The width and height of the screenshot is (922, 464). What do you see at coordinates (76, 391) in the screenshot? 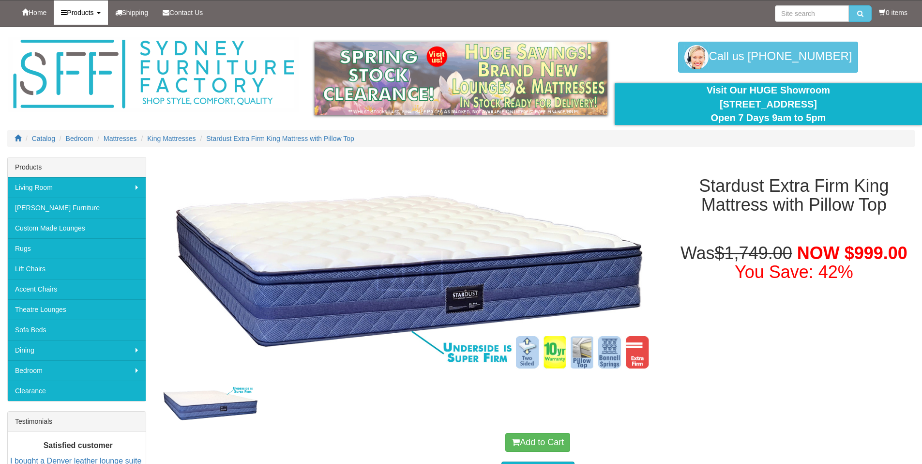
I see `a: Clearance` at bounding box center [76, 391].